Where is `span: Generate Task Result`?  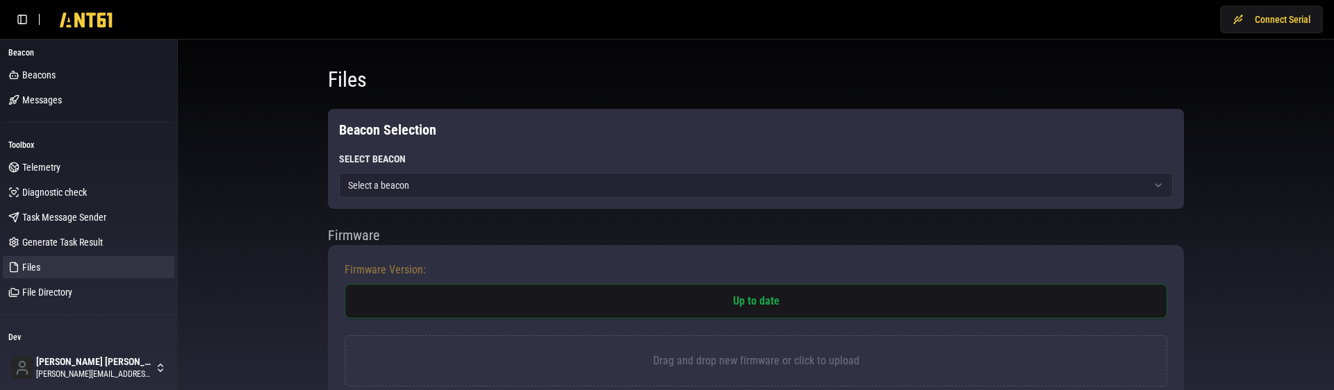 span: Generate Task Result is located at coordinates (63, 242).